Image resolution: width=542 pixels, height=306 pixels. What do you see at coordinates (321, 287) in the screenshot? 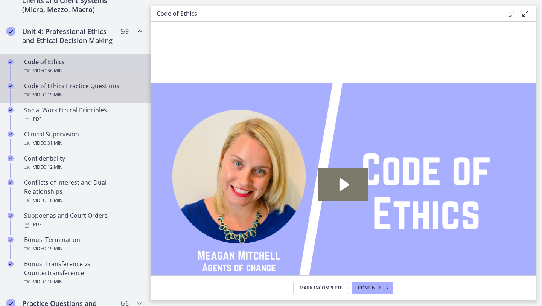
I see `span: Mark Incomplete` at bounding box center [321, 287].